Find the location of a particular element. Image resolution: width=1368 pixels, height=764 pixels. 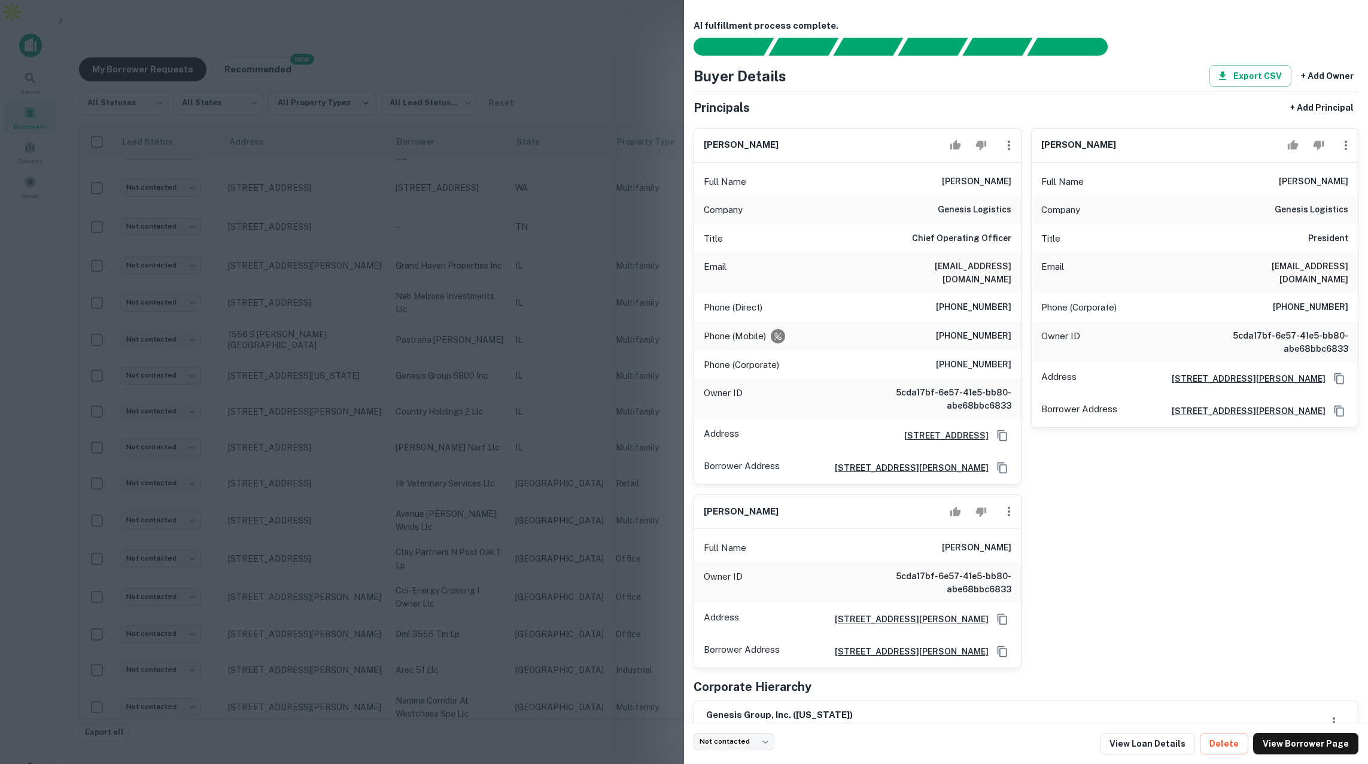

button: Export CSV is located at coordinates (1250, 76).